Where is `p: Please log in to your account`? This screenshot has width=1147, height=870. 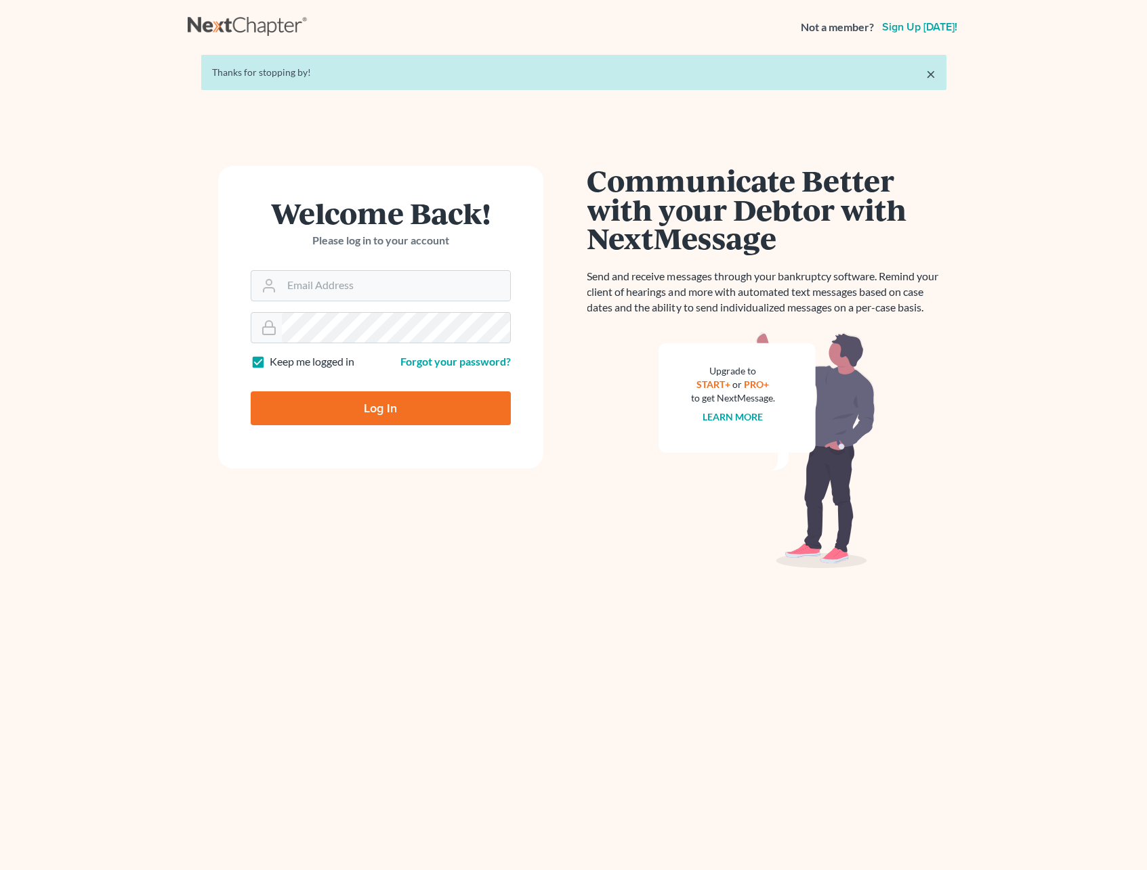 p: Please log in to your account is located at coordinates (381, 240).